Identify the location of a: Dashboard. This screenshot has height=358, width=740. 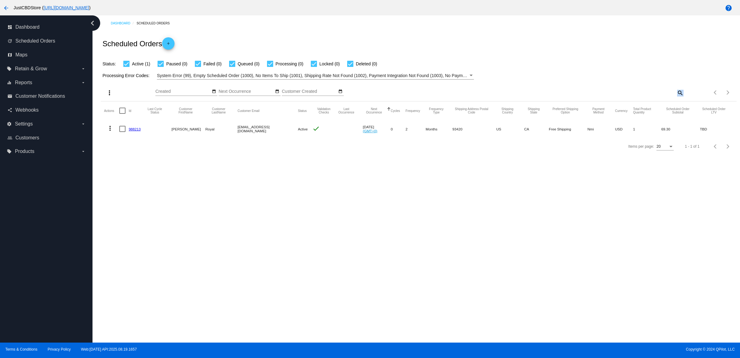
(124, 23).